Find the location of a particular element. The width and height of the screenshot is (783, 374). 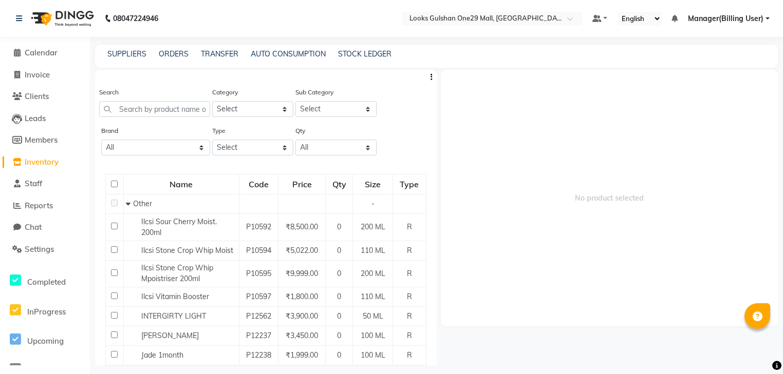

a: Clients is located at coordinates (45, 97).